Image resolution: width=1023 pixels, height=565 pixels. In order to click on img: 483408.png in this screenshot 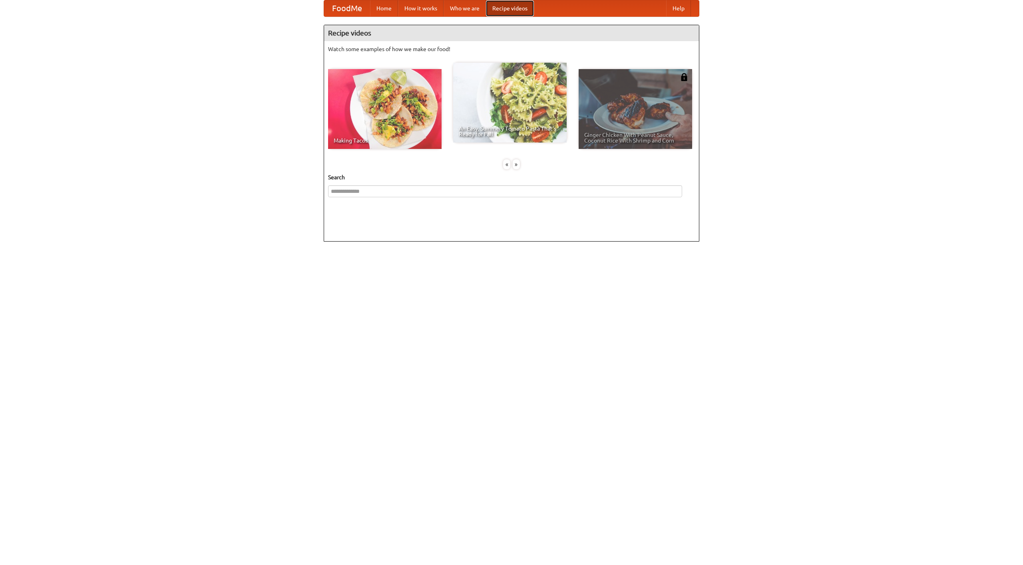, I will do `click(684, 77)`.